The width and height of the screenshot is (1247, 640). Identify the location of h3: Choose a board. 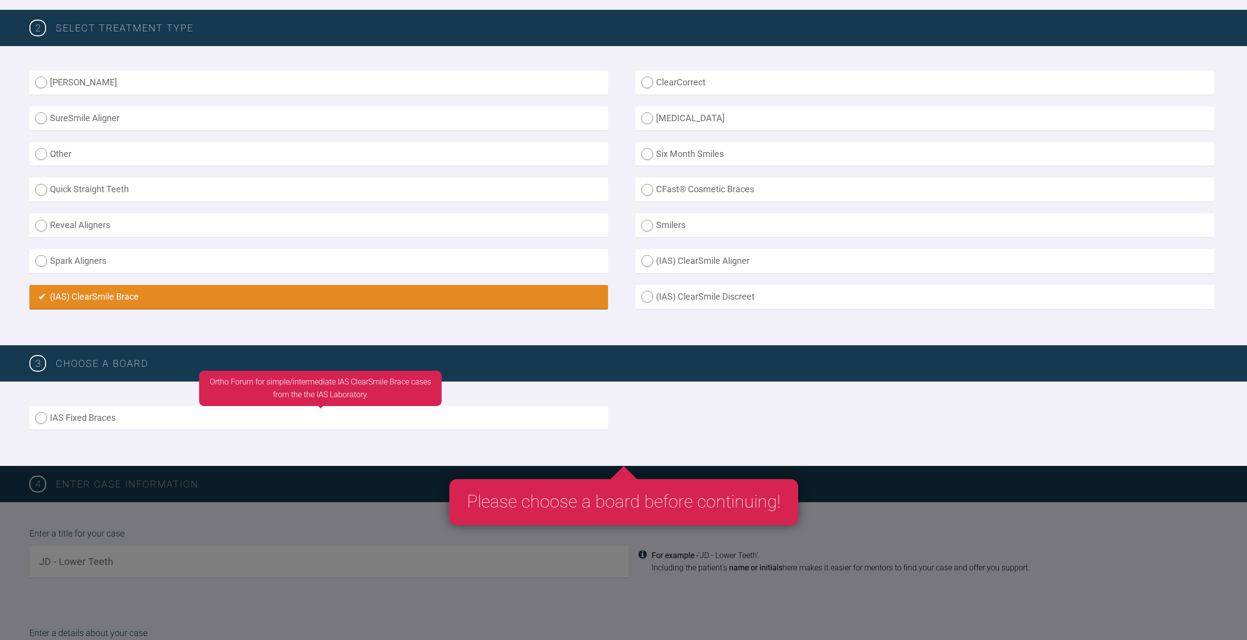
(637, 363).